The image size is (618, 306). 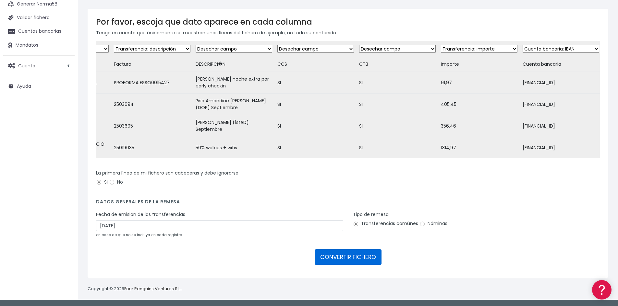 I want to click on label: Nóminas, so click(x=433, y=224).